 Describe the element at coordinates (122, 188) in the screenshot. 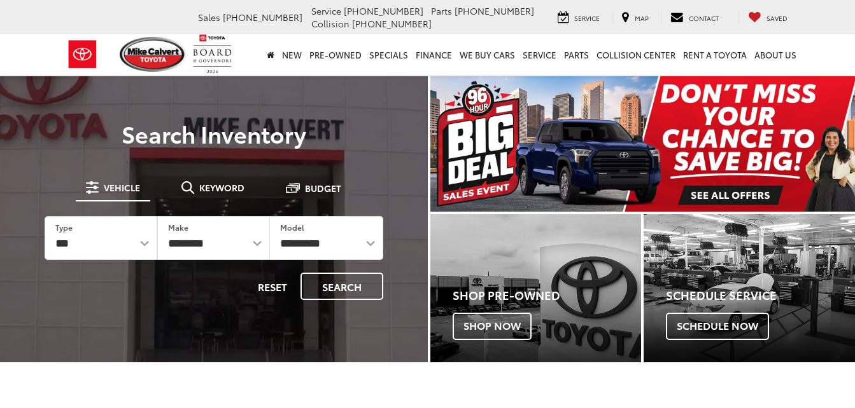

I see `span: Vehicle` at that location.